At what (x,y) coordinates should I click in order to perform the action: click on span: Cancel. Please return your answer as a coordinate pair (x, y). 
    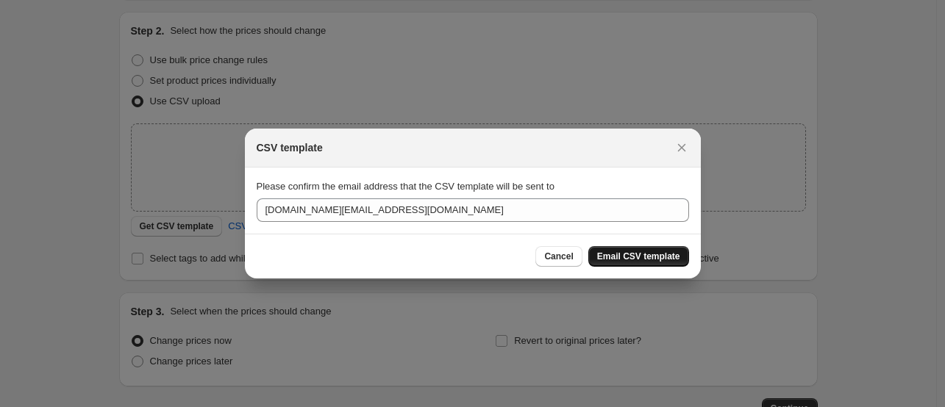
    Looking at the image, I should click on (558, 257).